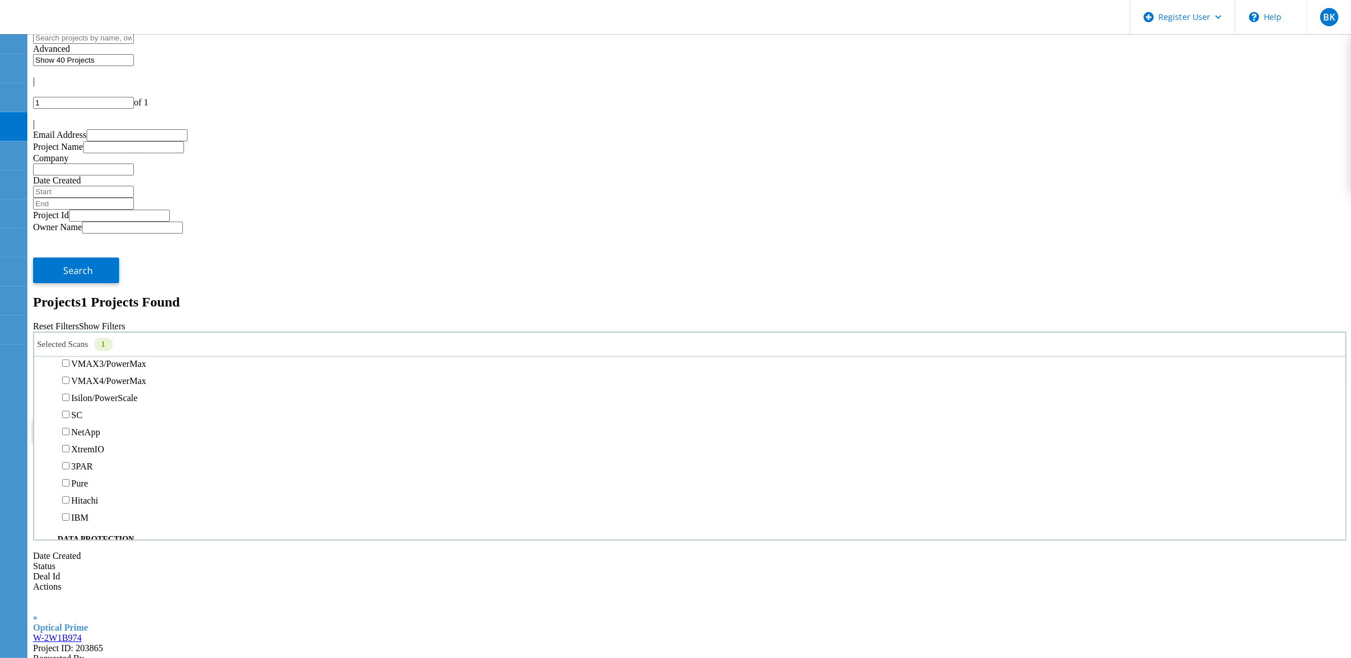 Image resolution: width=1351 pixels, height=658 pixels. Describe the element at coordinates (88, 449) in the screenshot. I see `label: XtremIO` at that location.